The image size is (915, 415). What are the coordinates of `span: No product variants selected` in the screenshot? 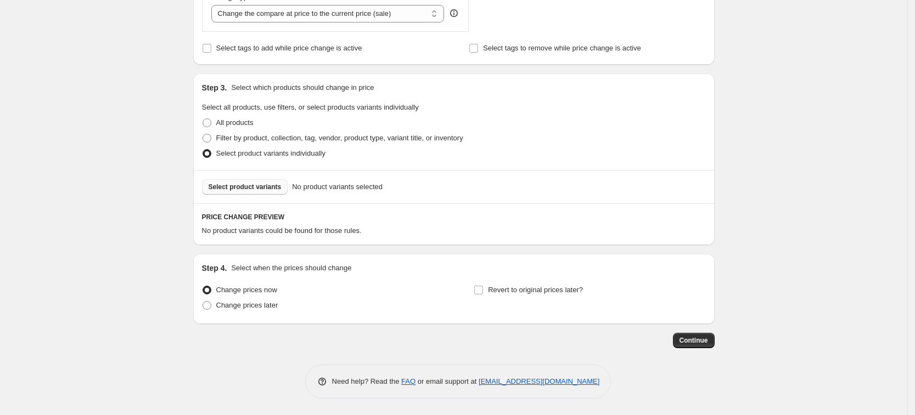 It's located at (337, 187).